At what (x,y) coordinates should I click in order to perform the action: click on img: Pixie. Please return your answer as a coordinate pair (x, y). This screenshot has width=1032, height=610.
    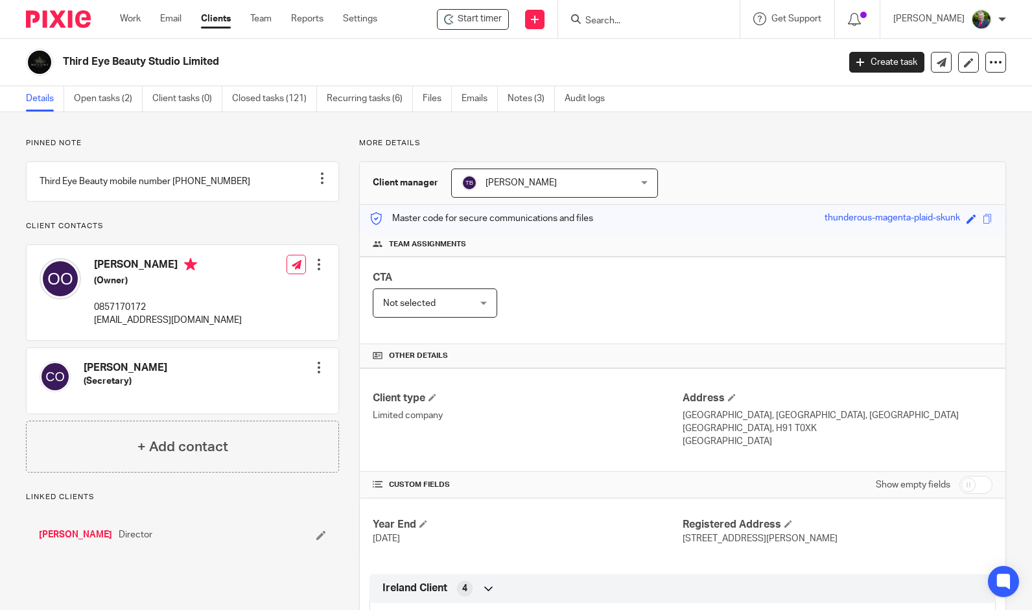
    Looking at the image, I should click on (58, 19).